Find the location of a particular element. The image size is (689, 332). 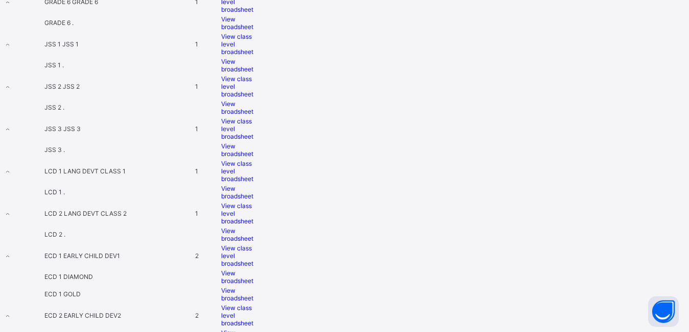

span: JSS 3 . is located at coordinates (55, 150).